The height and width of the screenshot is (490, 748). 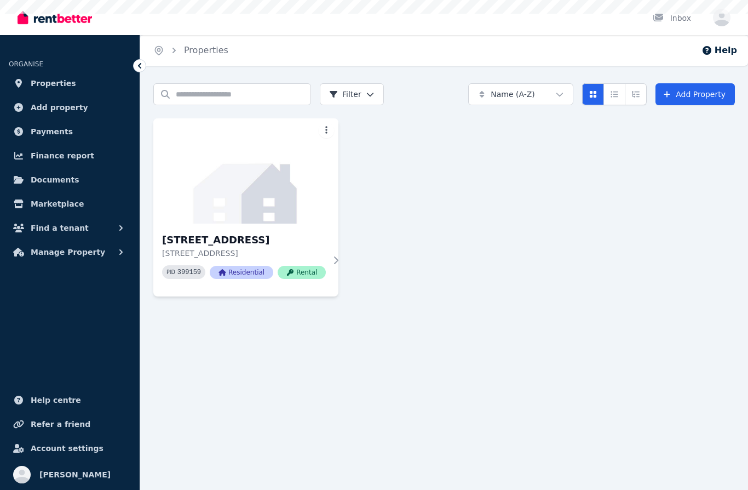 I want to click on span: Account settings, so click(x=67, y=448).